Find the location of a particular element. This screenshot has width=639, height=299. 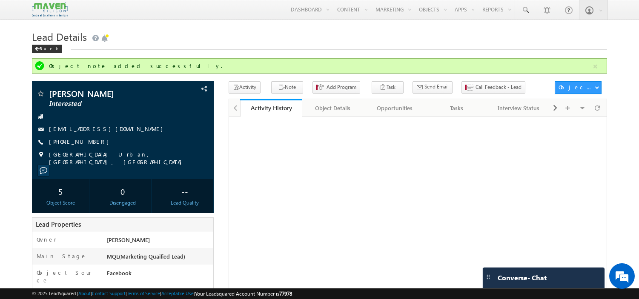

div: Lead Quality is located at coordinates (185, 203).